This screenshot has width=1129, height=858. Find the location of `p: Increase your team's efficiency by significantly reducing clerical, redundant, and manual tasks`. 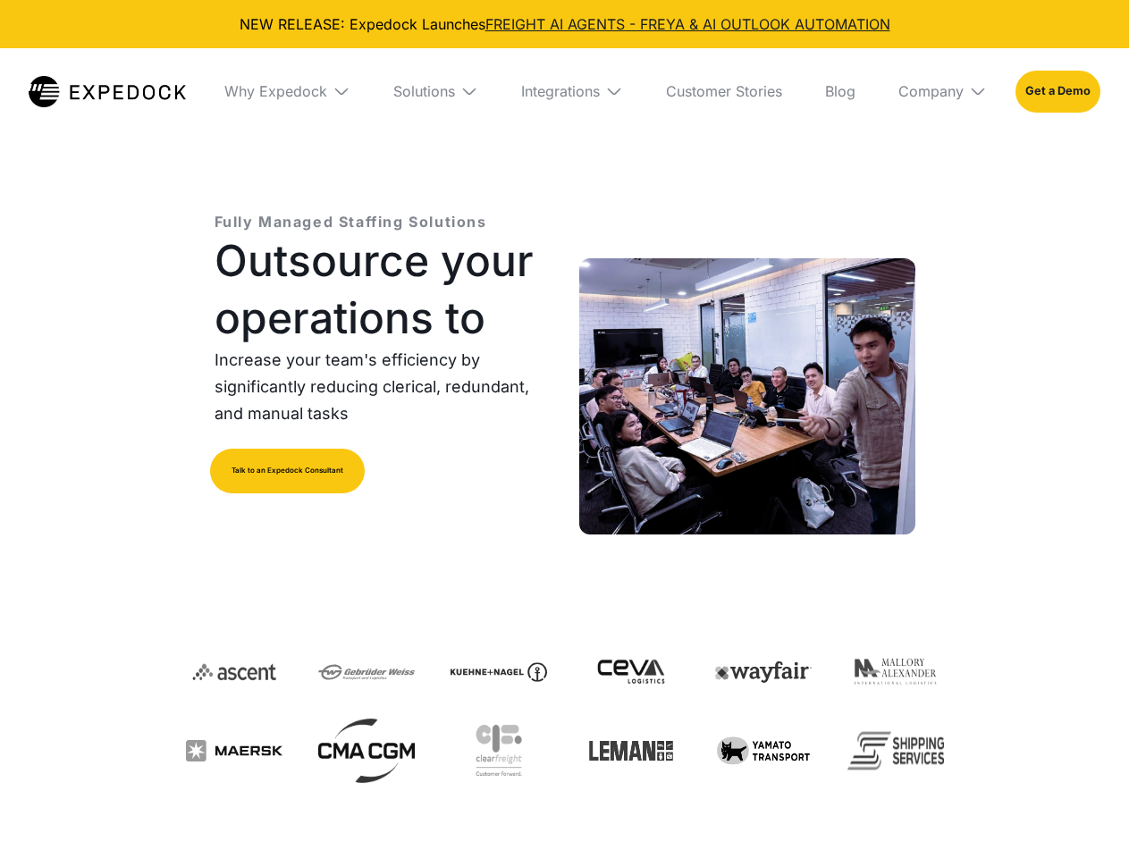

p: Increase your team's efficiency by significantly reducing clerical, redundant, and manual tasks is located at coordinates (383, 387).